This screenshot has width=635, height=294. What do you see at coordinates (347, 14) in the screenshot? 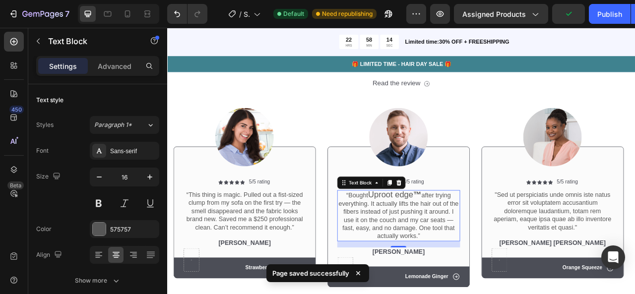
I see `span: Need republishing` at bounding box center [347, 14].